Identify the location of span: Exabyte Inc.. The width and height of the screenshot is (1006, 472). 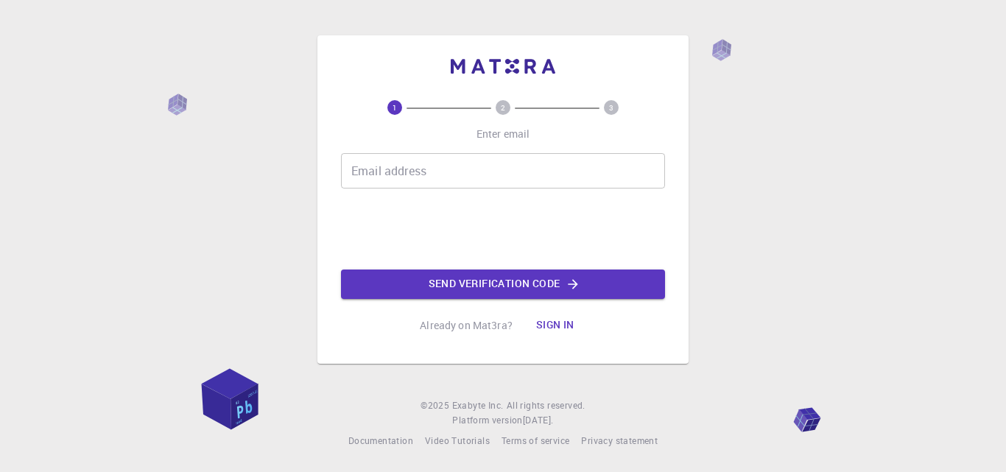
(478, 405).